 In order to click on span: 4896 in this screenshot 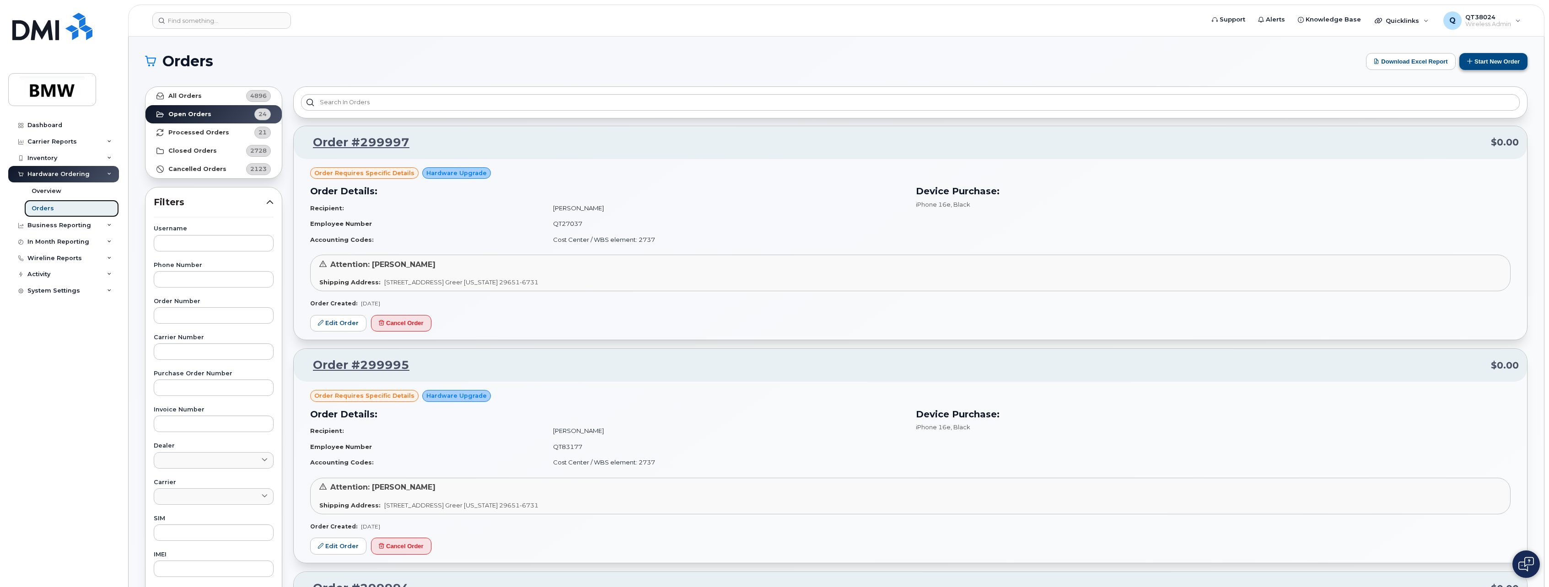, I will do `click(258, 96)`.